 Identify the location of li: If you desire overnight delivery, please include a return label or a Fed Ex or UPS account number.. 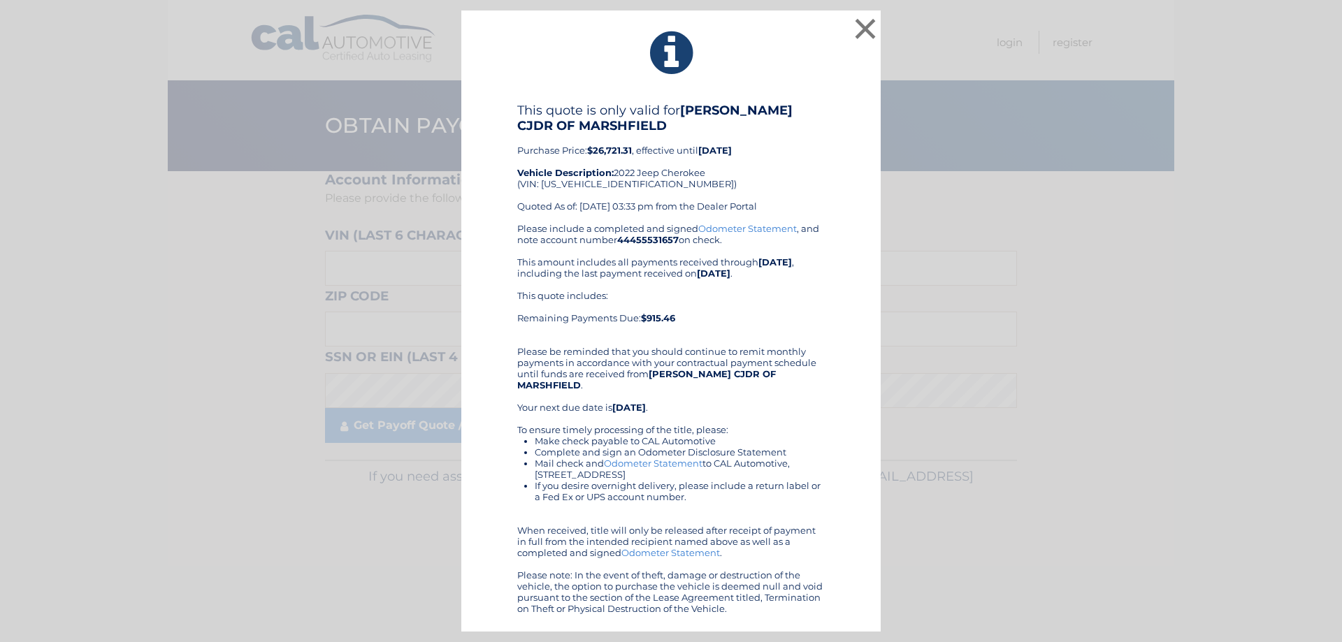
(679, 491).